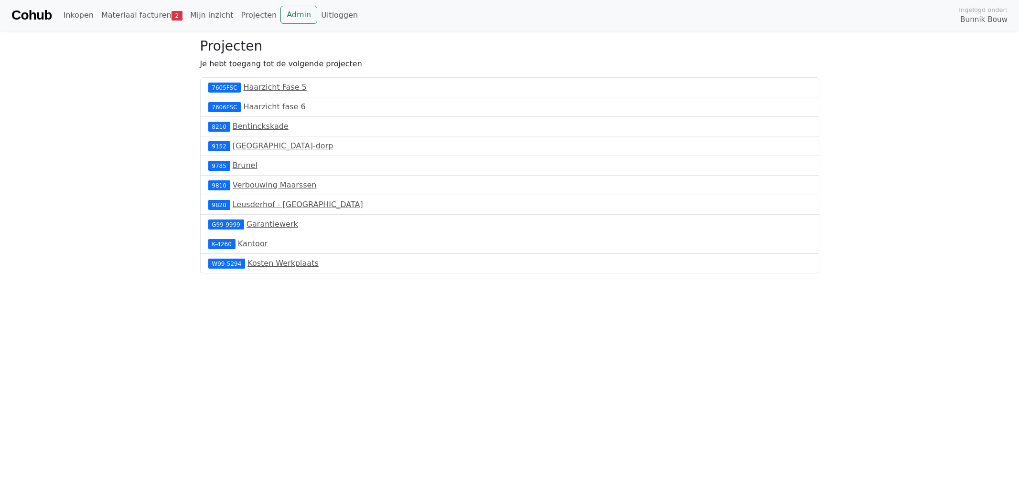 The height and width of the screenshot is (501, 1019). I want to click on div: 9820, so click(219, 205).